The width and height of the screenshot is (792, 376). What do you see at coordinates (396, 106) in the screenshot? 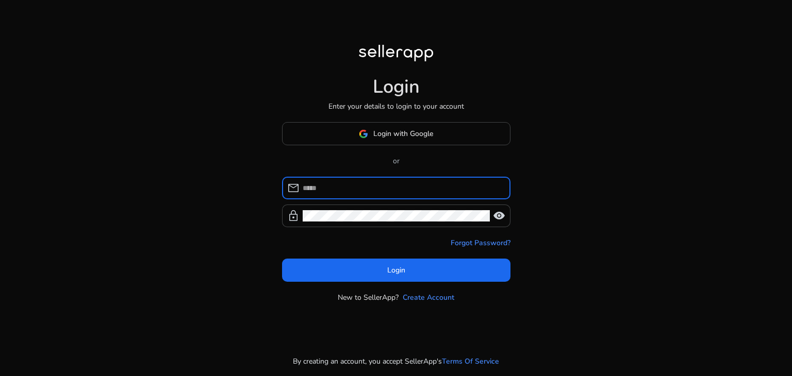
I see `p: Enter your details to login to your account` at bounding box center [396, 106].